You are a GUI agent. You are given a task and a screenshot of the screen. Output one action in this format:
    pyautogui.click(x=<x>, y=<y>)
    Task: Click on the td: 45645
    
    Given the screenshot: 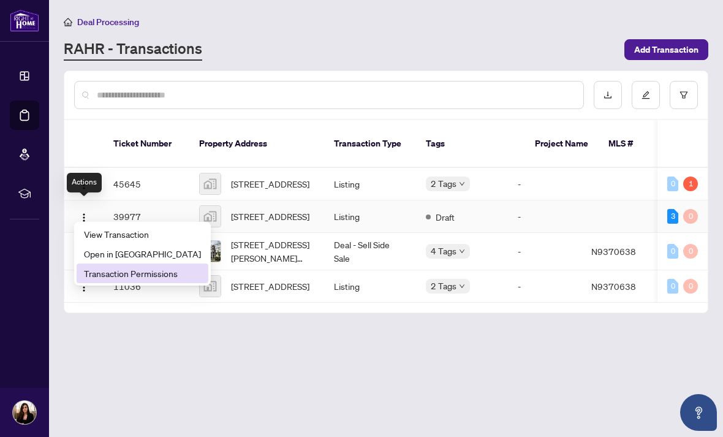 What is the action you would take?
    pyautogui.click(x=146, y=184)
    